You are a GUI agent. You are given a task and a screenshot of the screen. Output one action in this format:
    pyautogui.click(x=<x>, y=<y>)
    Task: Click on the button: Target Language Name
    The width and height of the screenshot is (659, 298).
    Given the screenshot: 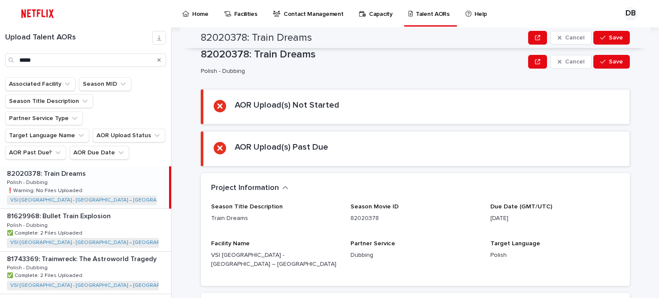 What is the action you would take?
    pyautogui.click(x=47, y=136)
    